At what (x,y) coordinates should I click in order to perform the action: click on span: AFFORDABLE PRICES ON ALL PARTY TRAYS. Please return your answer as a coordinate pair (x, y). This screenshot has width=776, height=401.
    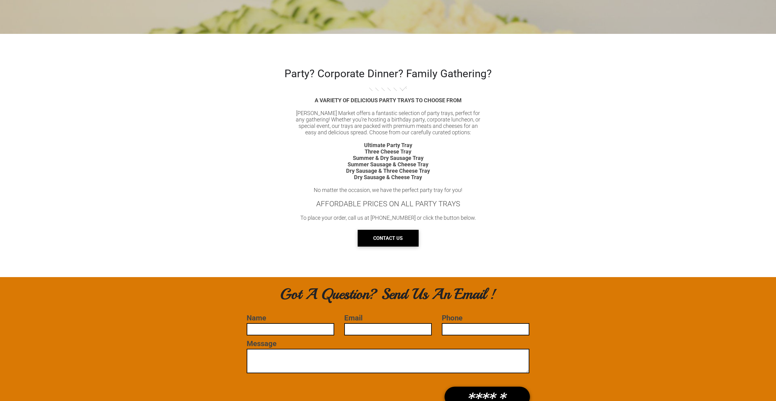
    Looking at the image, I should click on (388, 204).